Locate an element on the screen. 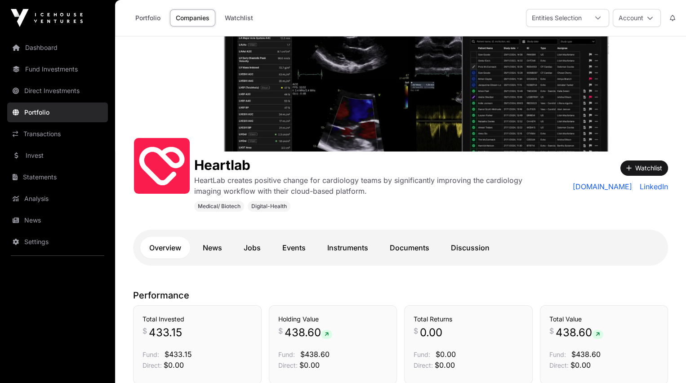 The image size is (686, 383). a: LinkedIn is located at coordinates (652, 187).